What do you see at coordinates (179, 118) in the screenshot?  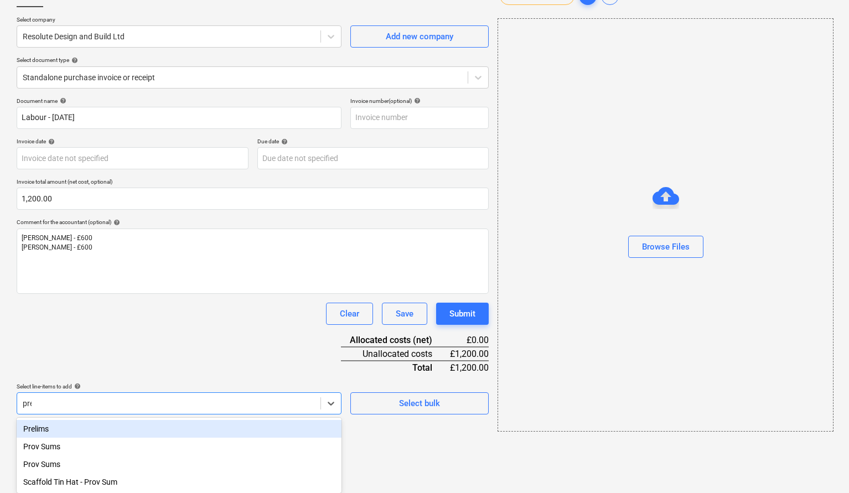 I see `input: Document name` at bounding box center [179, 118].